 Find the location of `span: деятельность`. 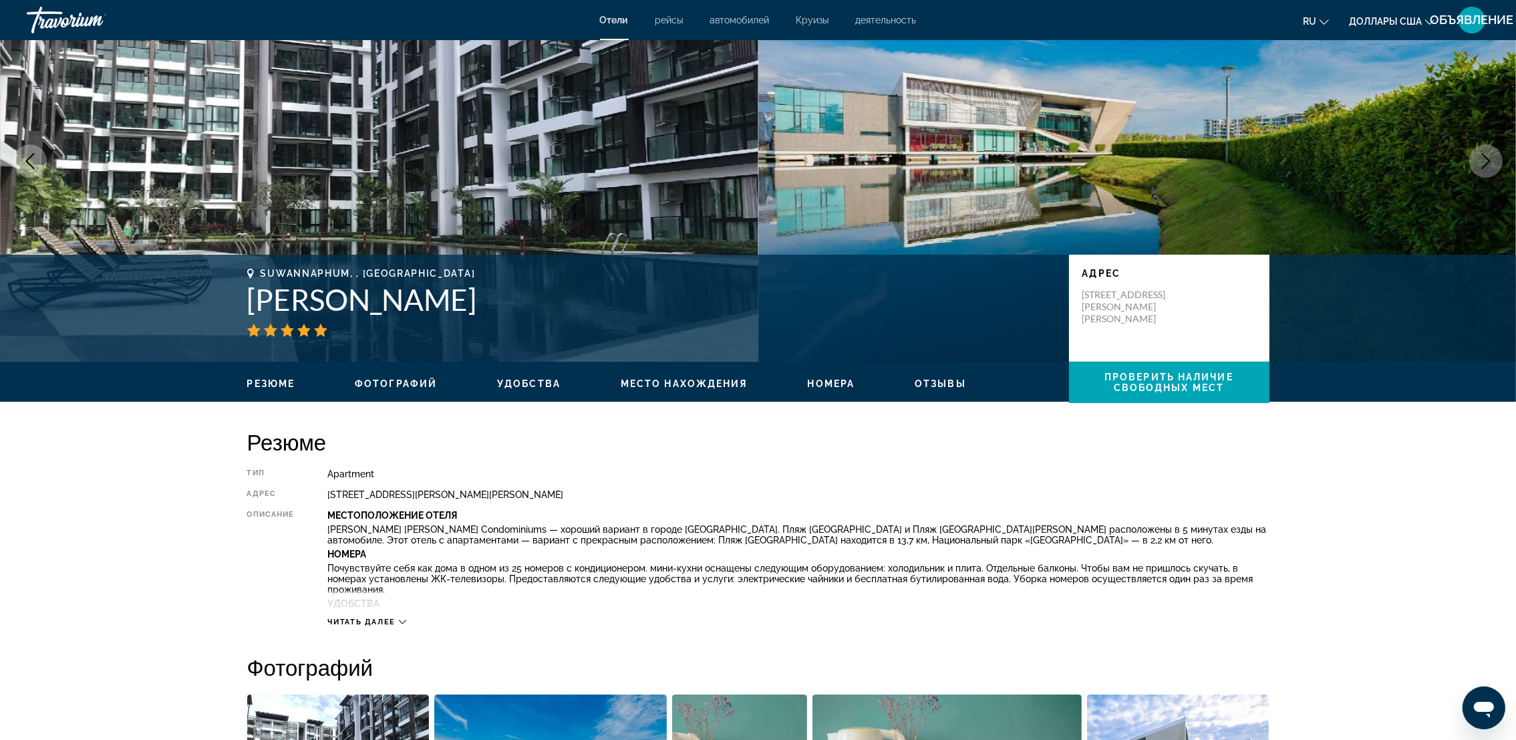

span: деятельность is located at coordinates (886, 20).